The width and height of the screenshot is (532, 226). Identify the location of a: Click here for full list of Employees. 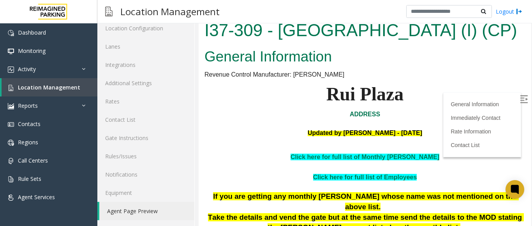
(166, 160).